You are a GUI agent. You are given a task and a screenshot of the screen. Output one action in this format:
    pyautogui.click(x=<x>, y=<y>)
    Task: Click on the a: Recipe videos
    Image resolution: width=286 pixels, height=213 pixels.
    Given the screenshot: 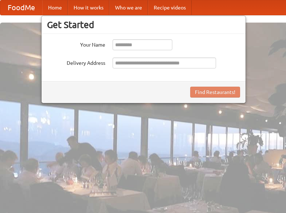 What is the action you would take?
    pyautogui.click(x=170, y=8)
    